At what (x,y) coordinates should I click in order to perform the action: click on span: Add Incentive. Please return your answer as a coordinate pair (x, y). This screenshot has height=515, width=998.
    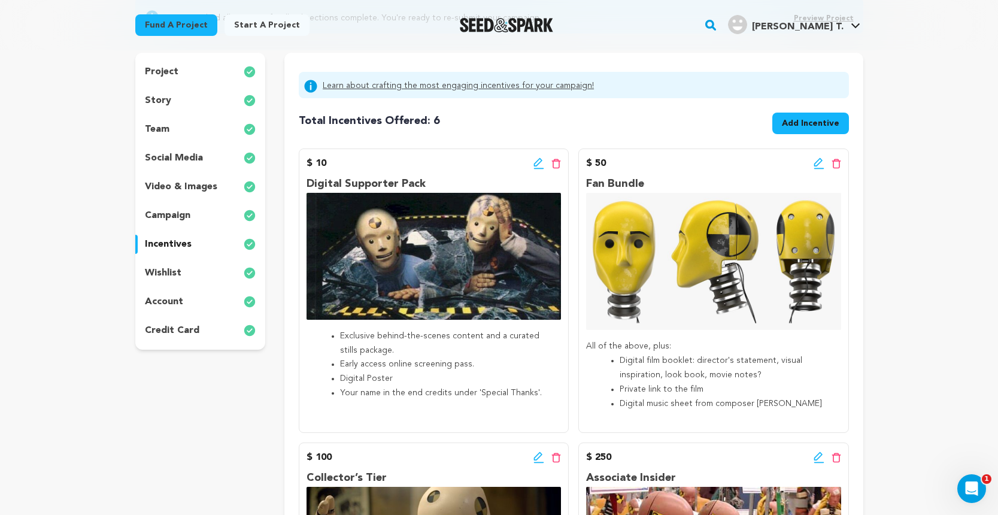
    Looking at the image, I should click on (811, 123).